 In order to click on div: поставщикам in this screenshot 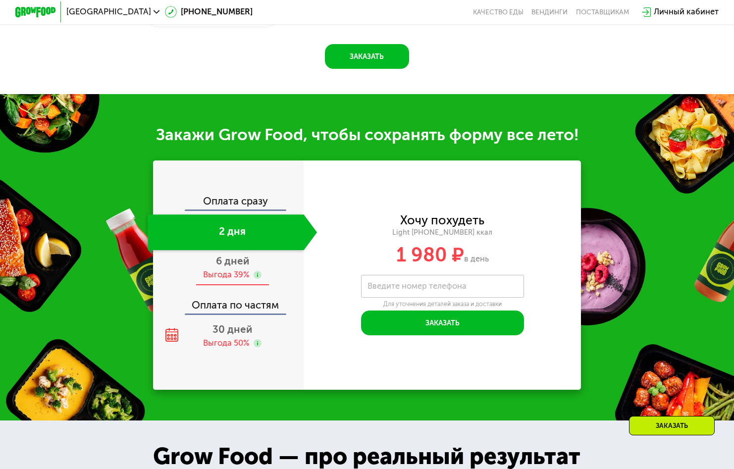, I will do `click(603, 12)`.